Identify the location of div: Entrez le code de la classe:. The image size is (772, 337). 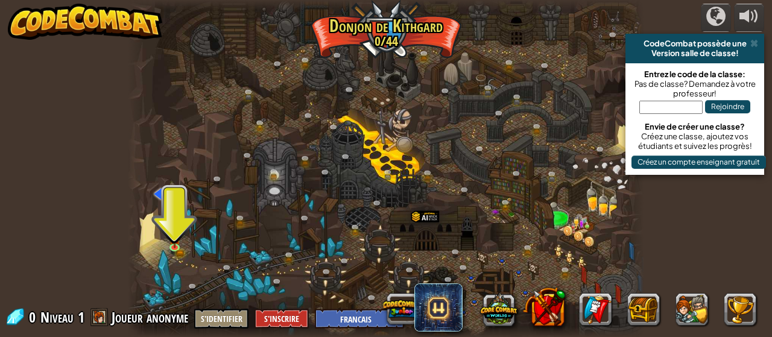
(694, 74).